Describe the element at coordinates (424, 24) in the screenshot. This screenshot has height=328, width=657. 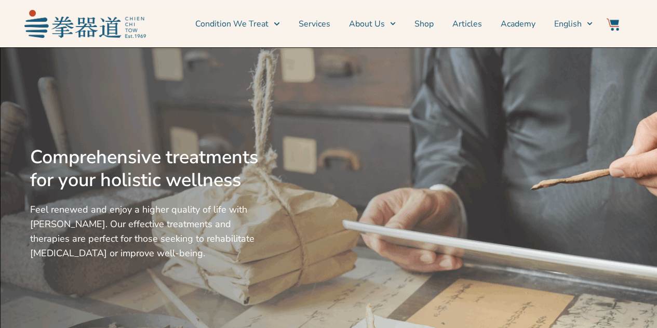
I see `a: Shop` at that location.